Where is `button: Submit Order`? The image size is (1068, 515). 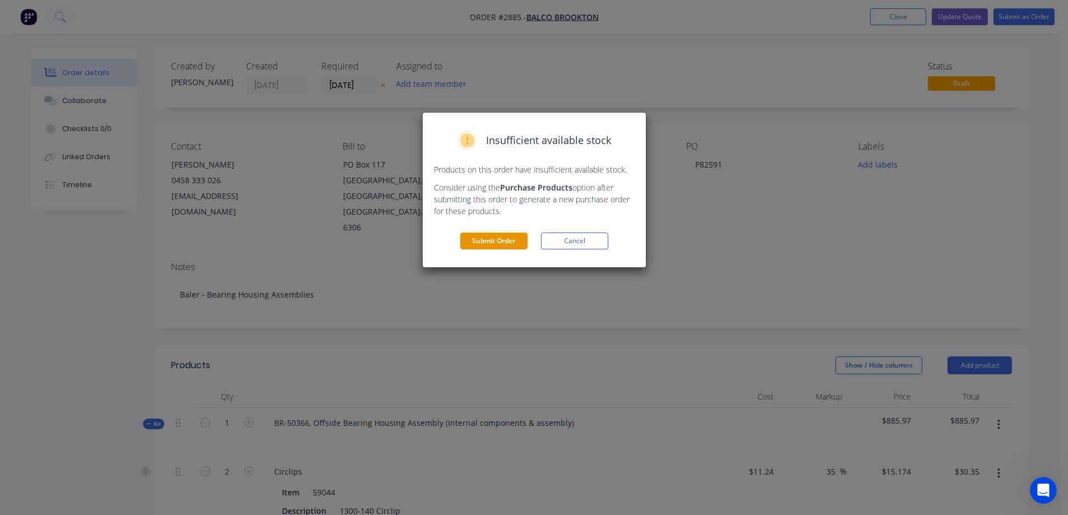 button: Submit Order is located at coordinates (494, 241).